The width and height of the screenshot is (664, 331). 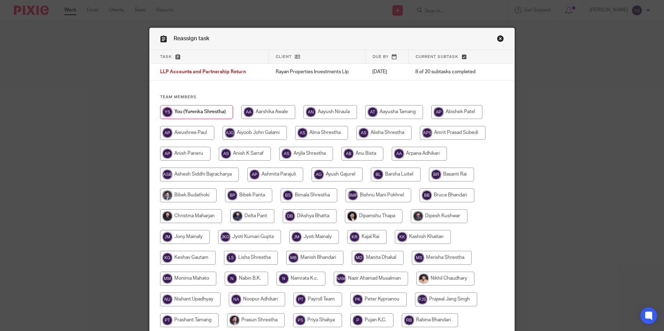 What do you see at coordinates (332, 97) in the screenshot?
I see `h4: Team members` at bounding box center [332, 97].